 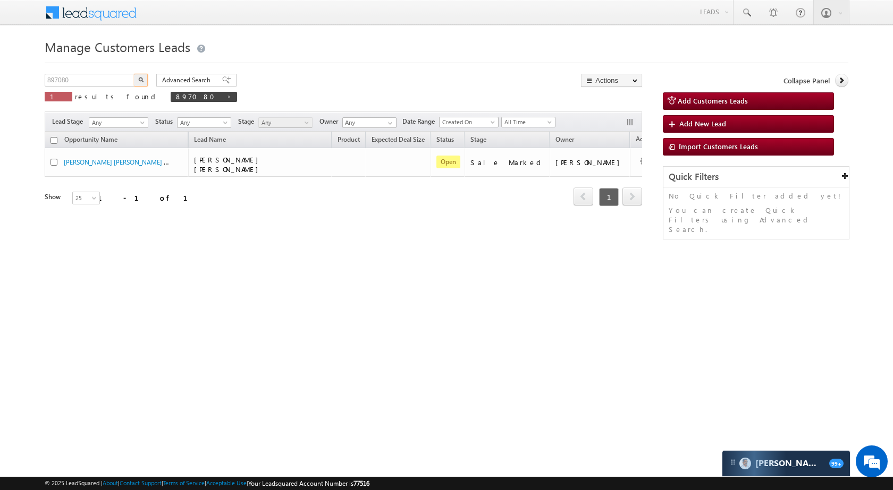 I want to click on a: Contact Support, so click(x=140, y=483).